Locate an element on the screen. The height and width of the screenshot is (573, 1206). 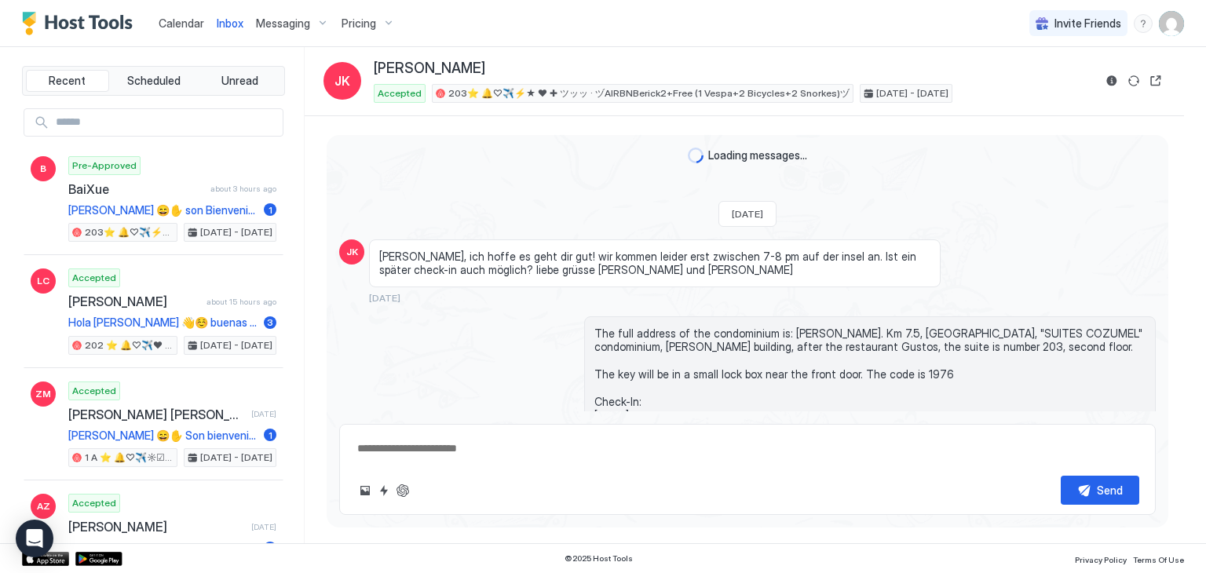
a: Terms Of Use is located at coordinates (1158, 558).